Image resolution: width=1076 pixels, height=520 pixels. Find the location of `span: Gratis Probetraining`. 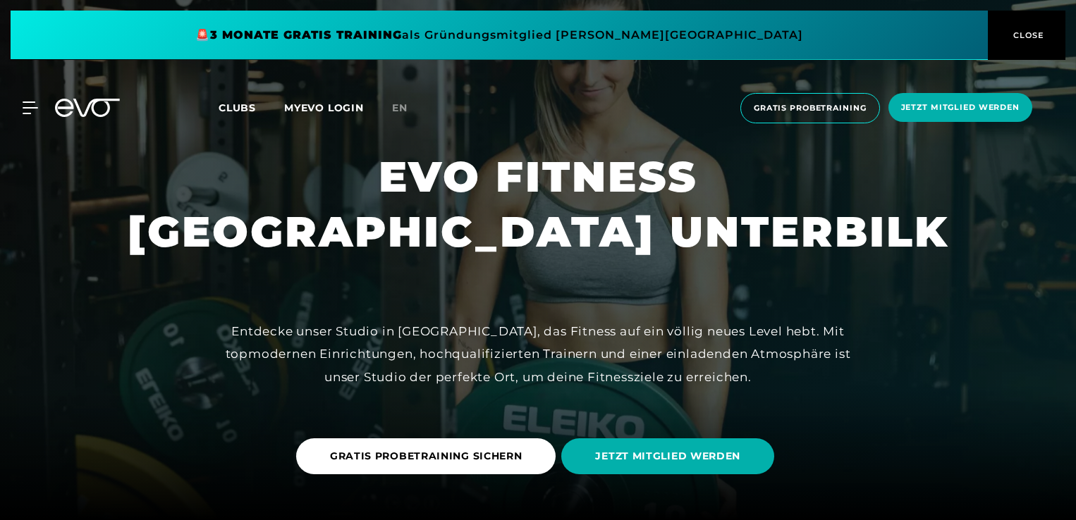

span: Gratis Probetraining is located at coordinates (810, 108).